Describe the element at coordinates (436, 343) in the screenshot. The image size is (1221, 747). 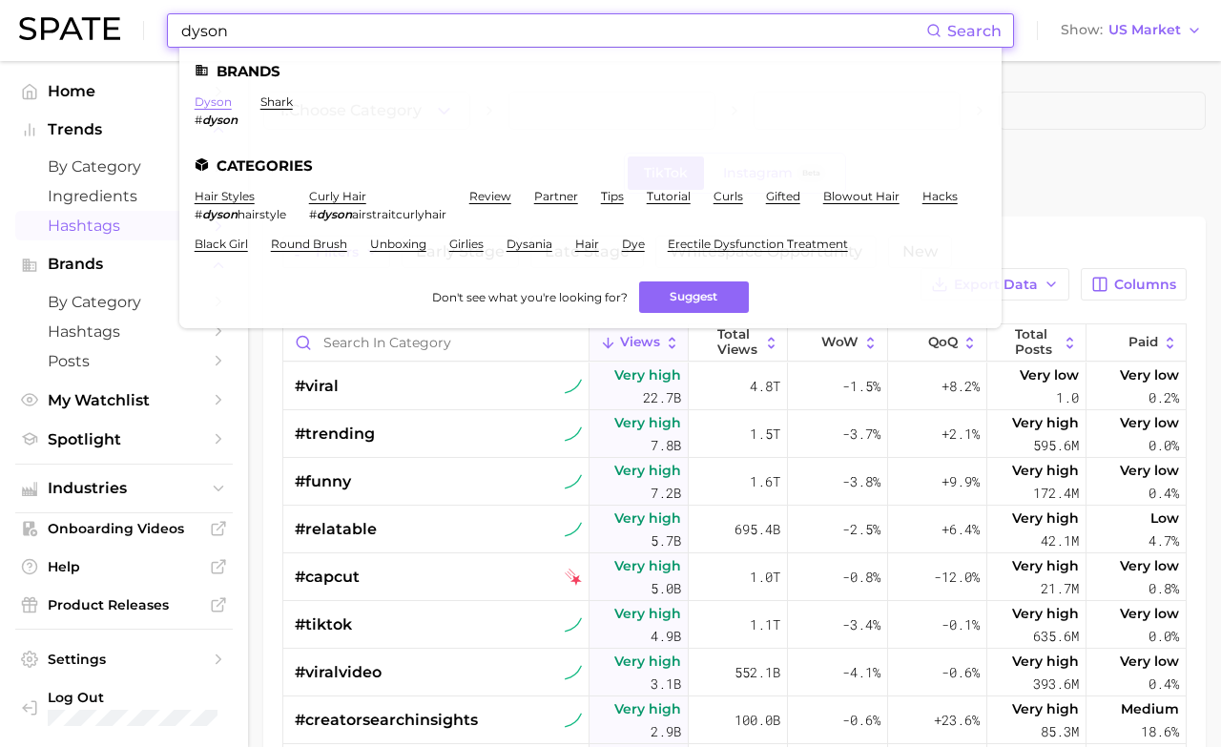
I see `input: Search in category` at that location.